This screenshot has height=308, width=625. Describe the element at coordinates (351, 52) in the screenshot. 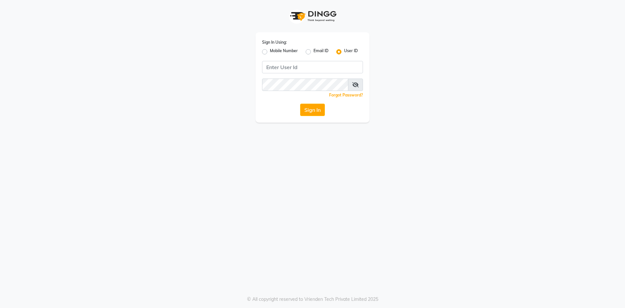

I see `label: User ID` at that location.